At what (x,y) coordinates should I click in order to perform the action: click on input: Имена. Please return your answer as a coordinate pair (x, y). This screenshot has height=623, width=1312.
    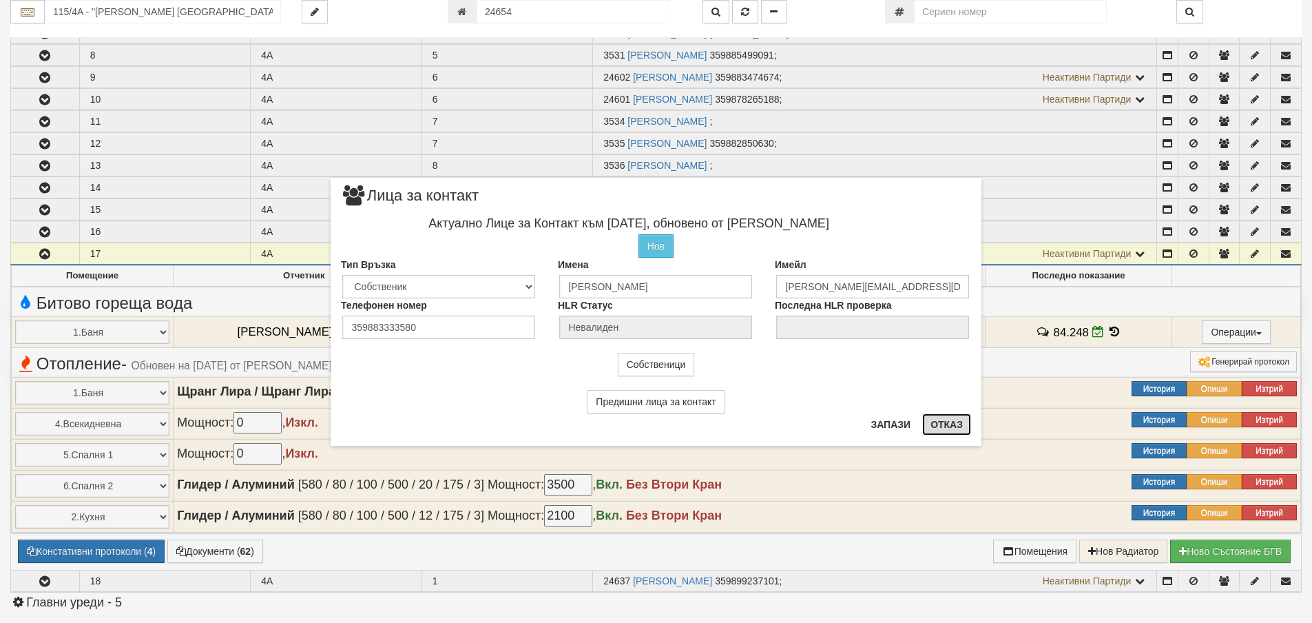
    Looking at the image, I should click on (656, 287).